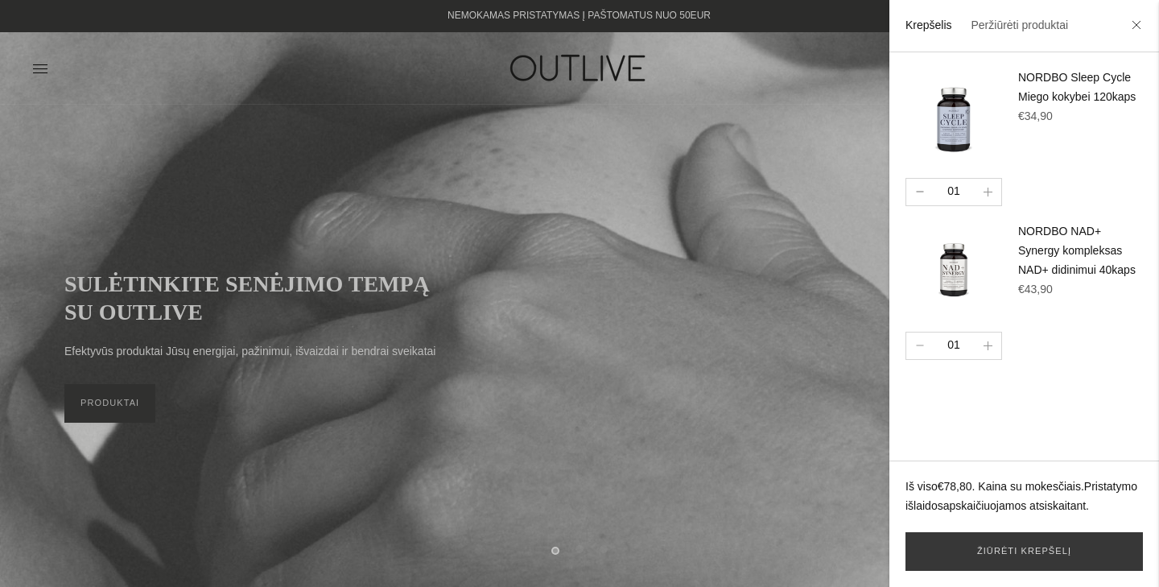 This screenshot has width=1159, height=587. What do you see at coordinates (954, 270) in the screenshot?
I see `img: nordbo-nad-synergy-outlive_1_200x.png` at bounding box center [954, 270].